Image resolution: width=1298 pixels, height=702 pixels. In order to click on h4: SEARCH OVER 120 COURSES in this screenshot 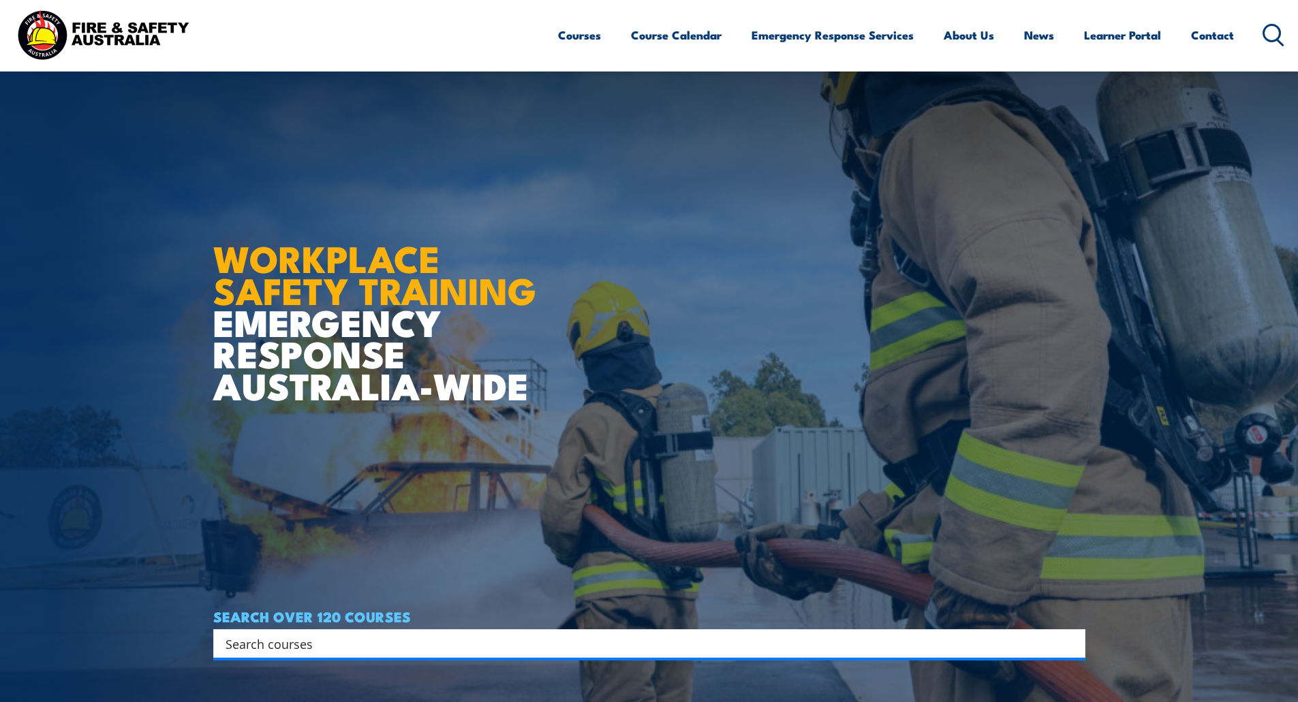, I will do `click(649, 617)`.